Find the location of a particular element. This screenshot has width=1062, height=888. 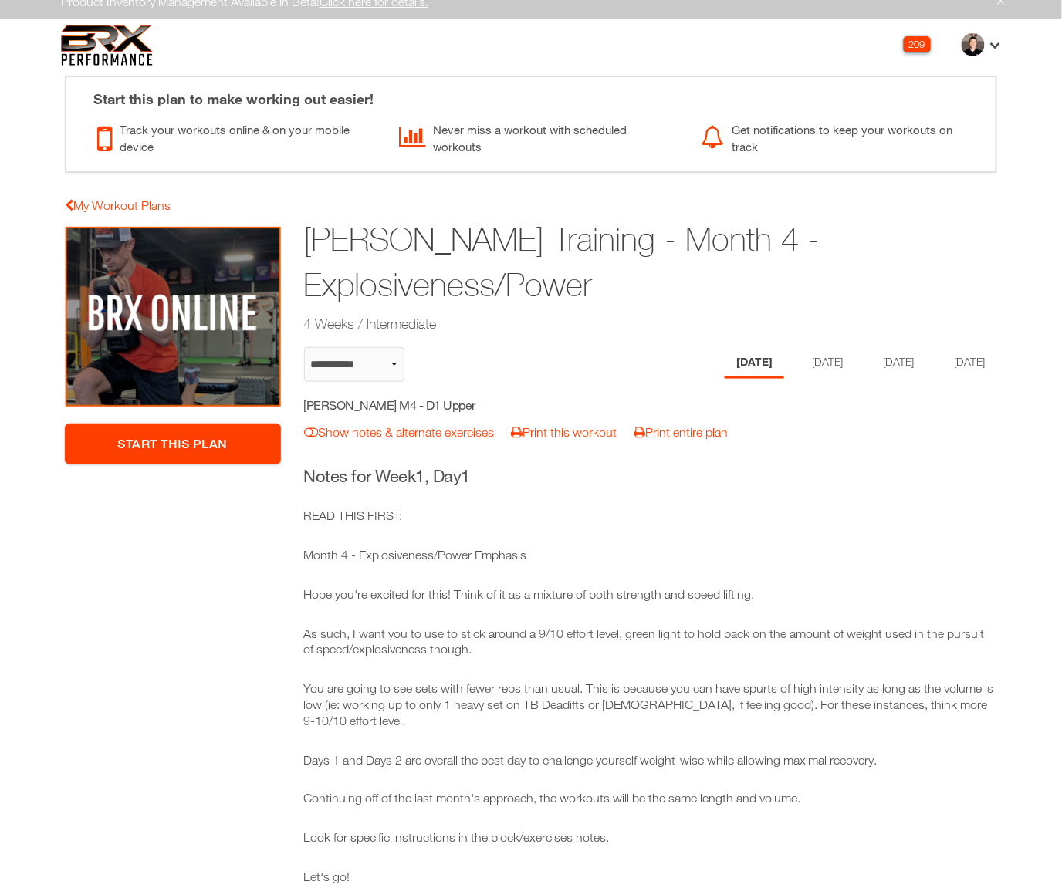

a: My Workout Plans is located at coordinates (117, 205).